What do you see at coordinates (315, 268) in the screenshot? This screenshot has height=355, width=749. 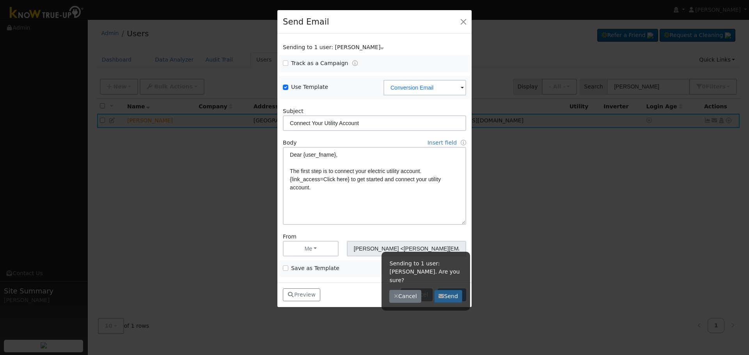 I see `label: Save as Template` at bounding box center [315, 268].